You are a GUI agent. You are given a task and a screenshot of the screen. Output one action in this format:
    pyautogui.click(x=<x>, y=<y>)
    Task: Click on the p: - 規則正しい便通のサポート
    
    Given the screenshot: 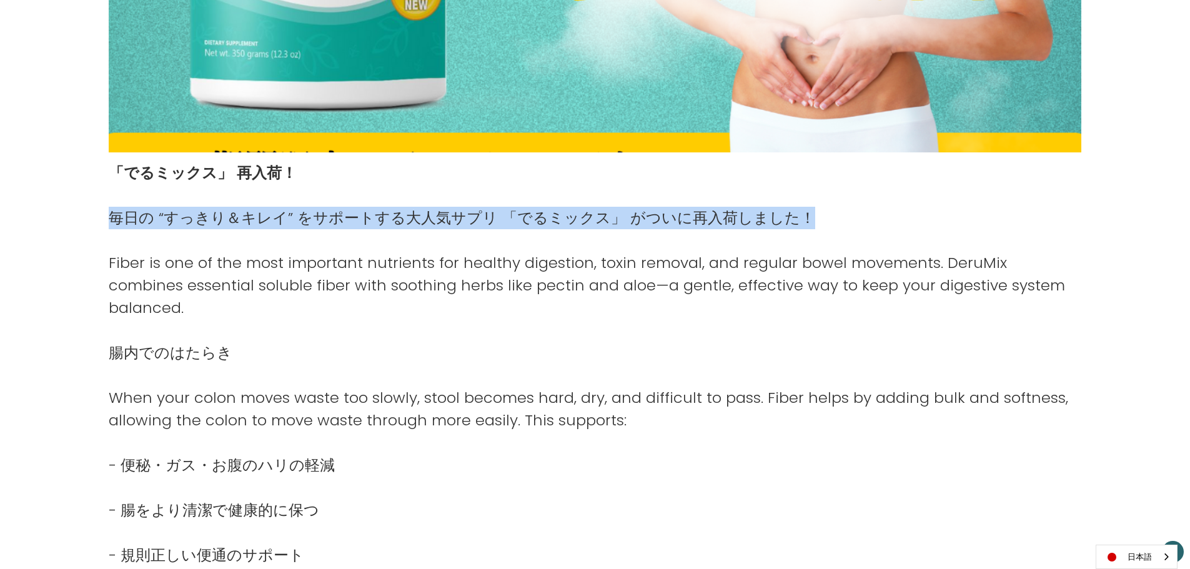 What is the action you would take?
    pyautogui.click(x=595, y=555)
    